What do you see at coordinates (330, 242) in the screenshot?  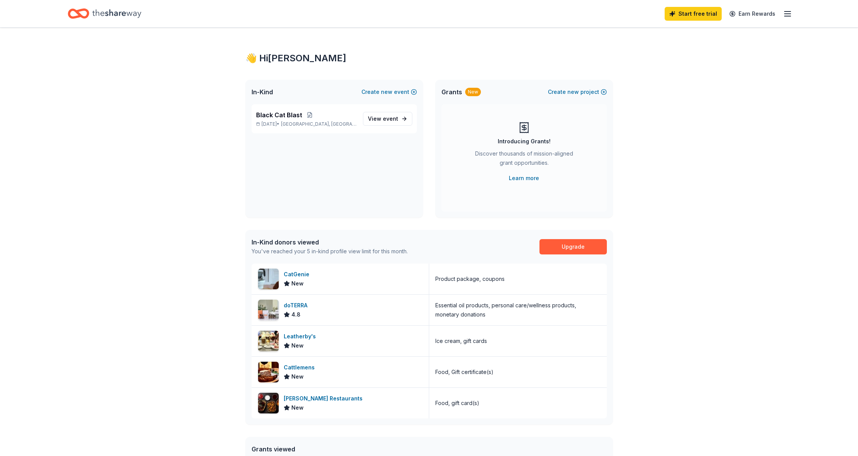 I see `div: In-Kind donors viewed` at bounding box center [330, 242].